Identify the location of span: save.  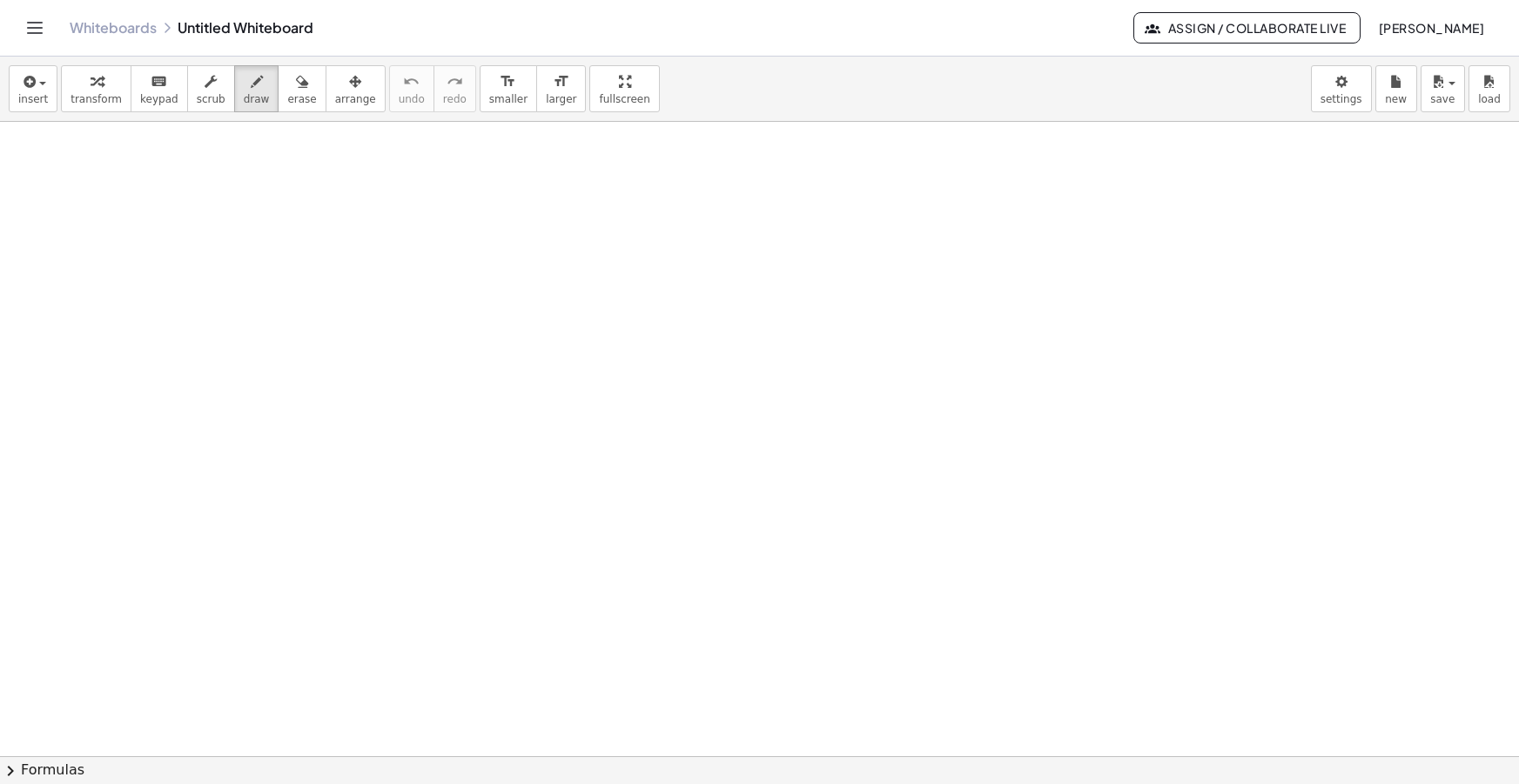
(1442, 100).